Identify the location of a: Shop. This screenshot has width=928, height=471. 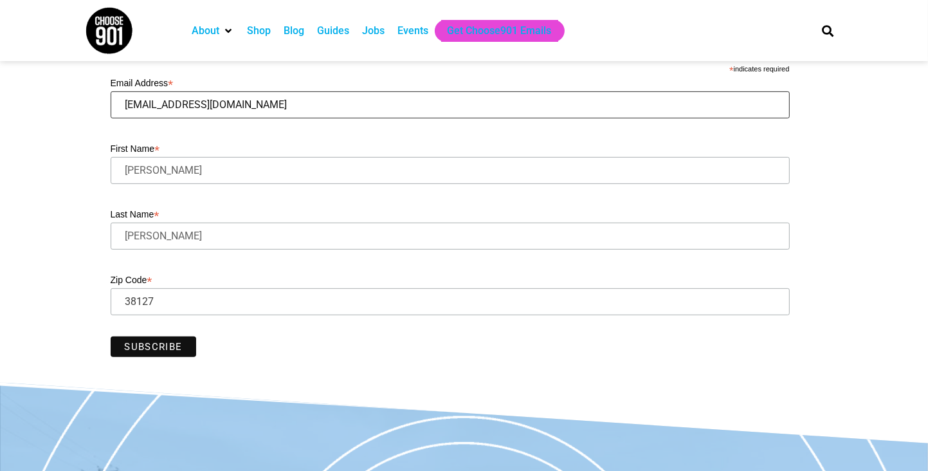
(259, 31).